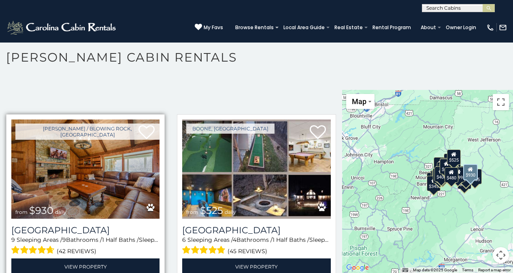  I want to click on span: (42 reviews), so click(76, 251).